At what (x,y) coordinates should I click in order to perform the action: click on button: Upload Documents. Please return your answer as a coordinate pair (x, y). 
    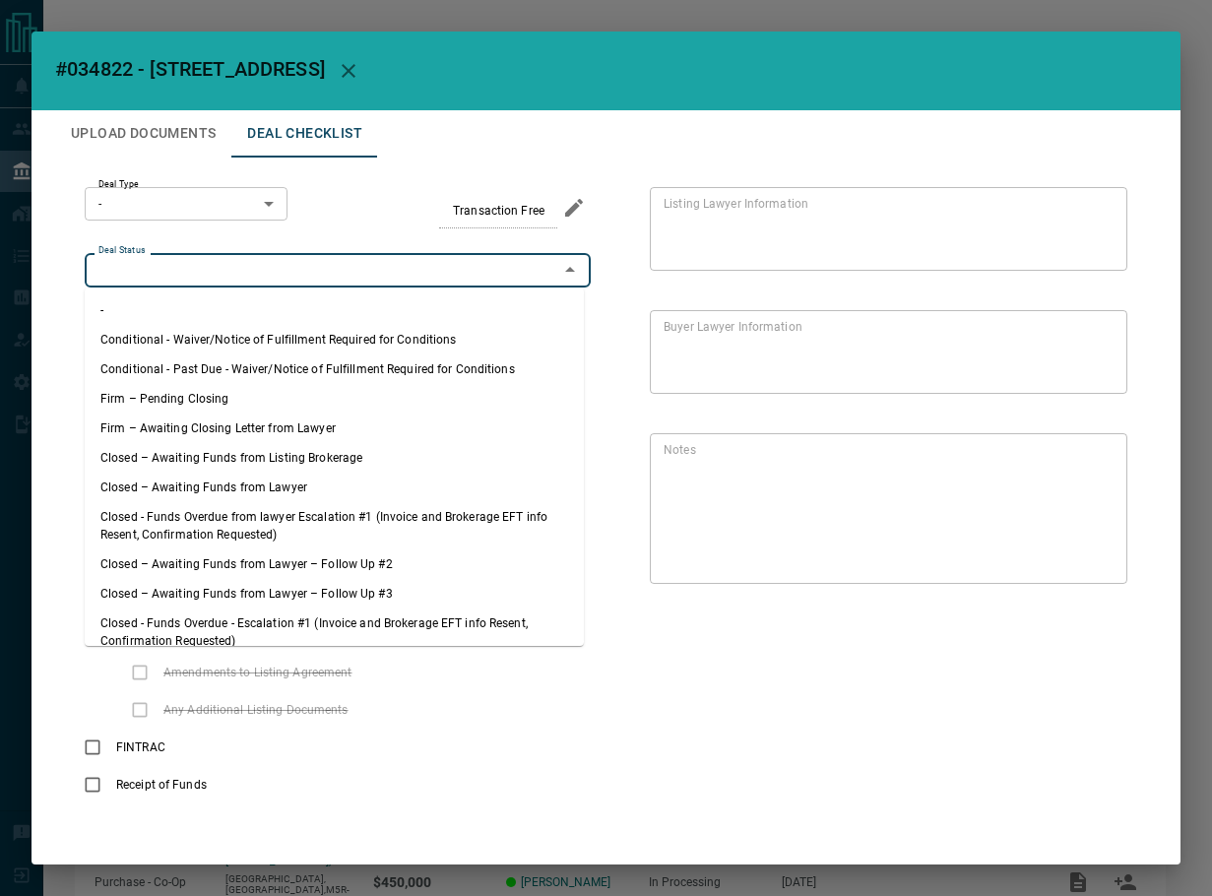
    Looking at the image, I should click on (143, 134).